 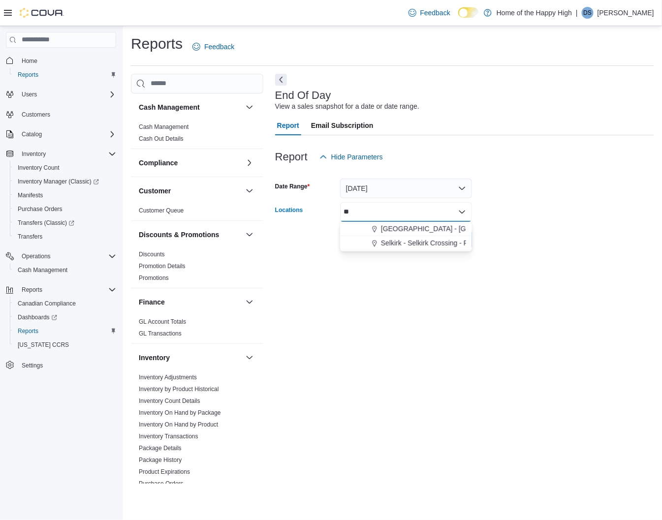 What do you see at coordinates (61, 290) in the screenshot?
I see `button: Reports` at bounding box center [61, 290].